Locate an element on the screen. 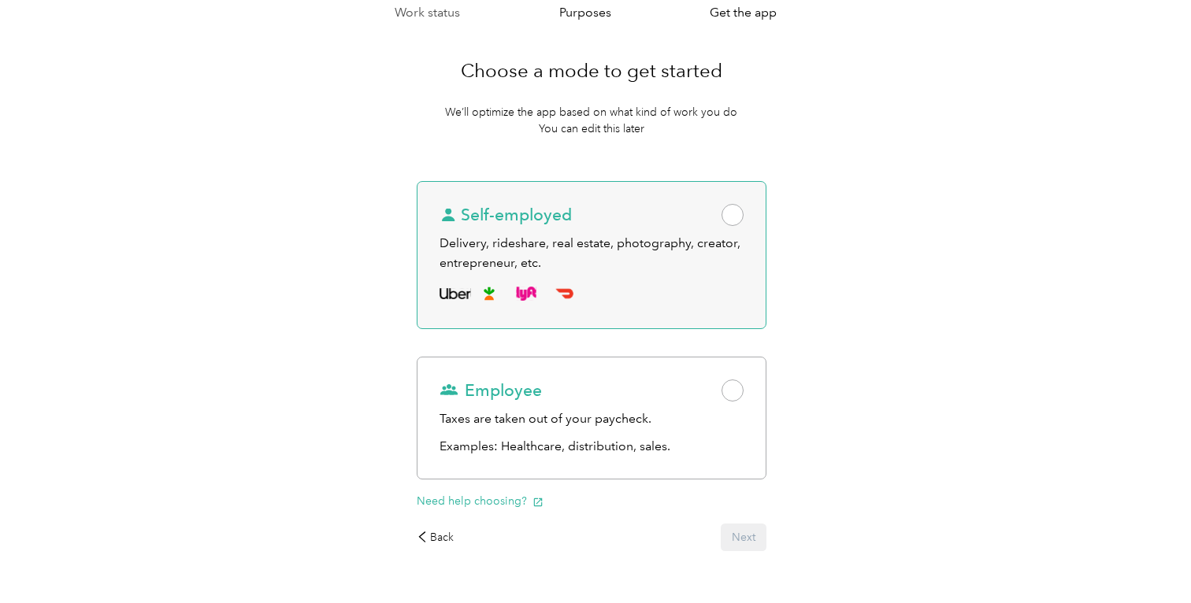 Image resolution: width=1191 pixels, height=603 pixels. p: Purposes is located at coordinates (585, 13).